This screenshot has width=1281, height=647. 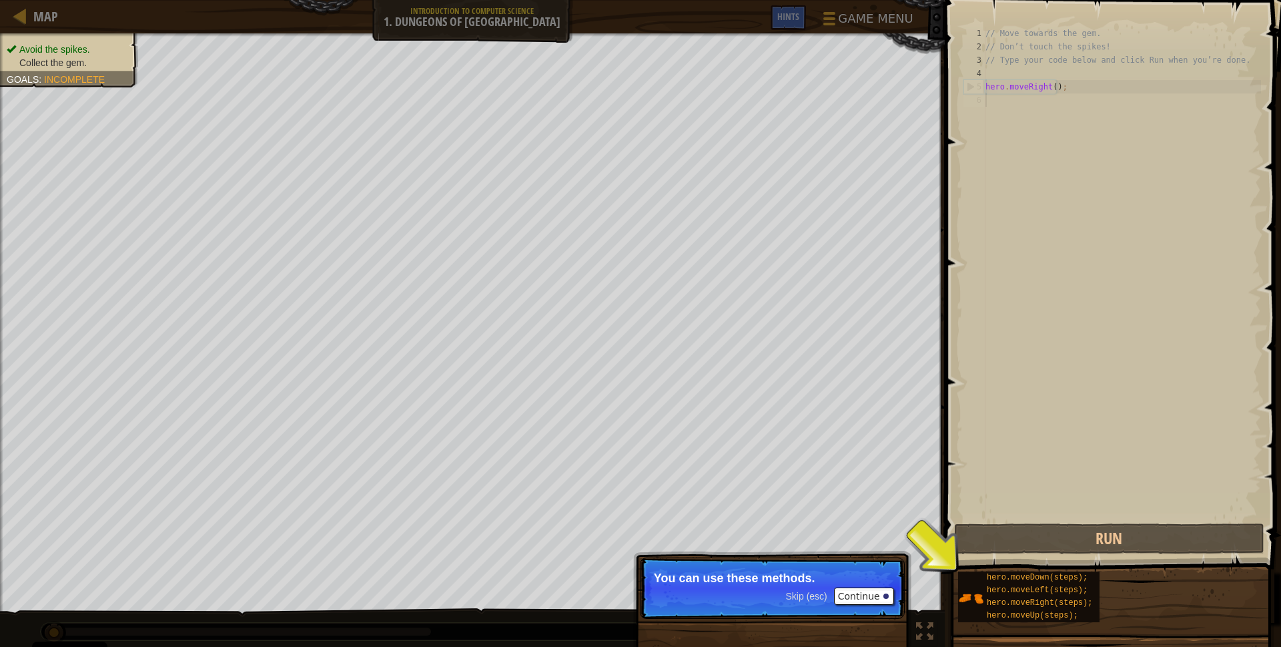 I want to click on img: portrait.png, so click(x=971, y=598).